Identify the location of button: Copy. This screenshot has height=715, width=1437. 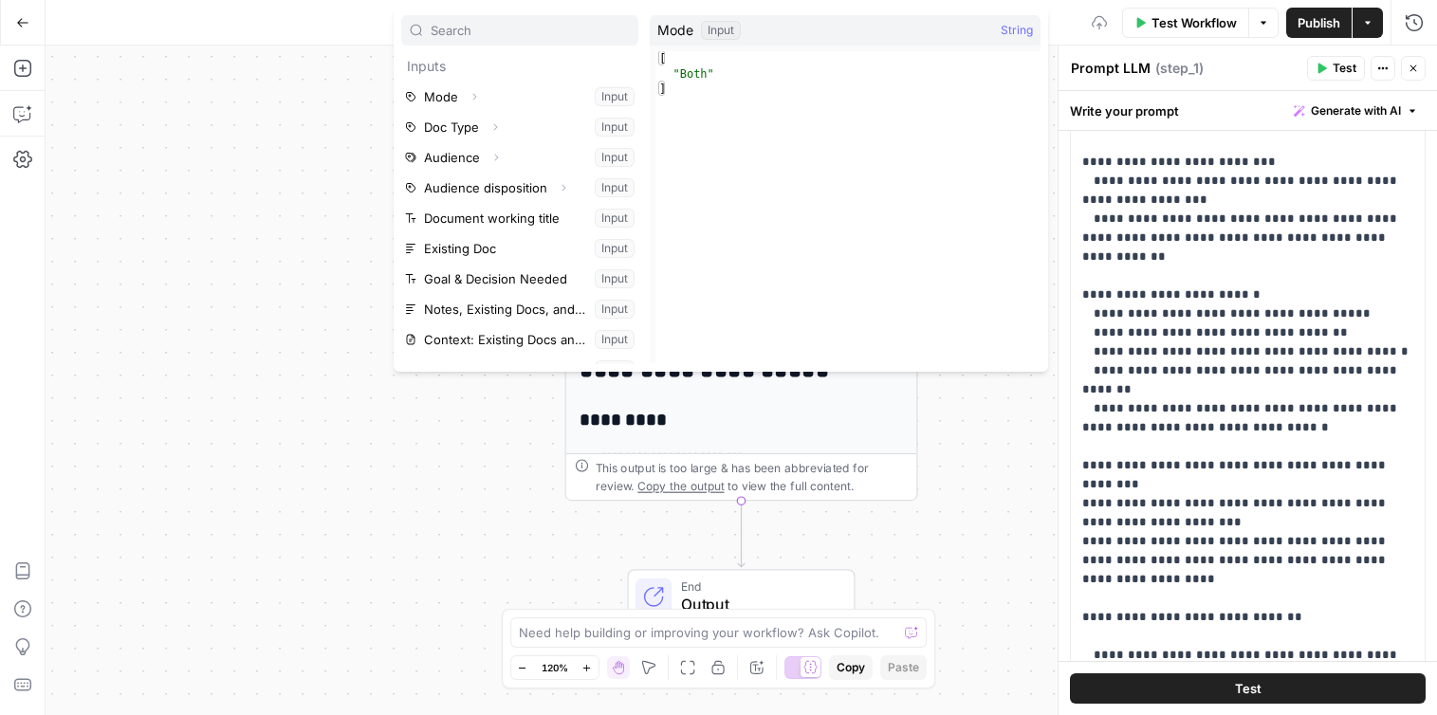
(851, 668).